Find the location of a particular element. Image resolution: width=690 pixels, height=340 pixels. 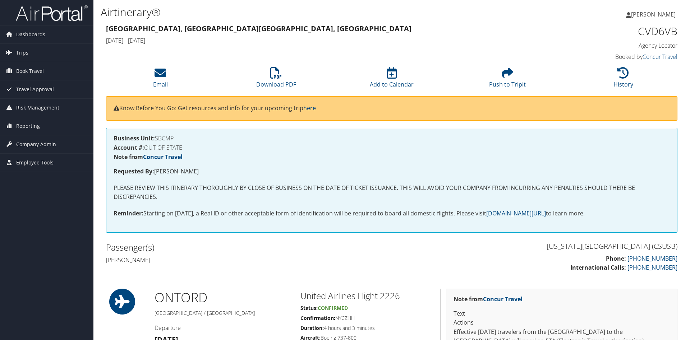

span: Travel Approval is located at coordinates (35, 89).